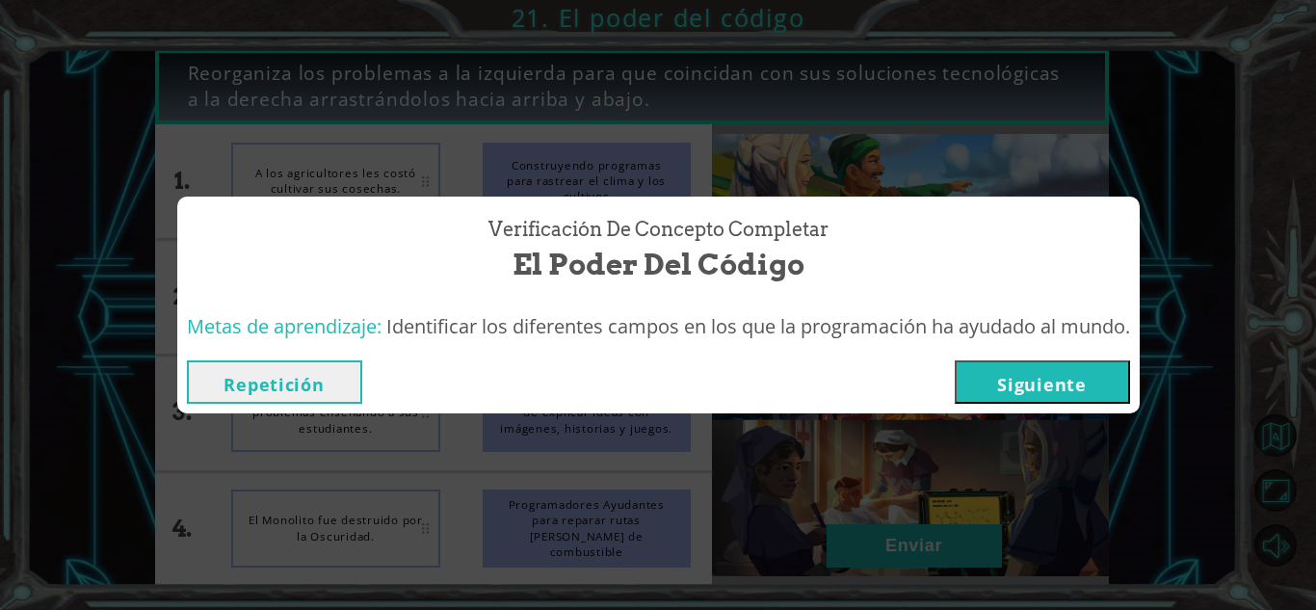 This screenshot has height=610, width=1316. What do you see at coordinates (658, 229) in the screenshot?
I see `span: Verificación de Concepto Completar` at bounding box center [658, 229].